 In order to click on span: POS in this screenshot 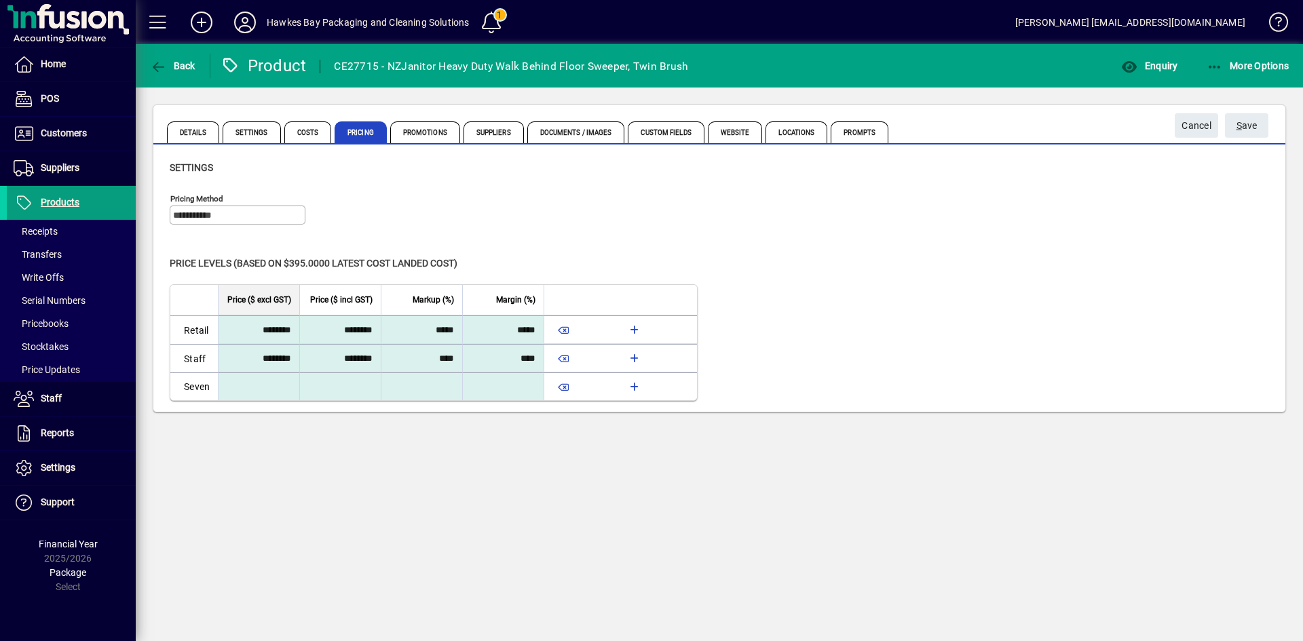, I will do `click(50, 98)`.